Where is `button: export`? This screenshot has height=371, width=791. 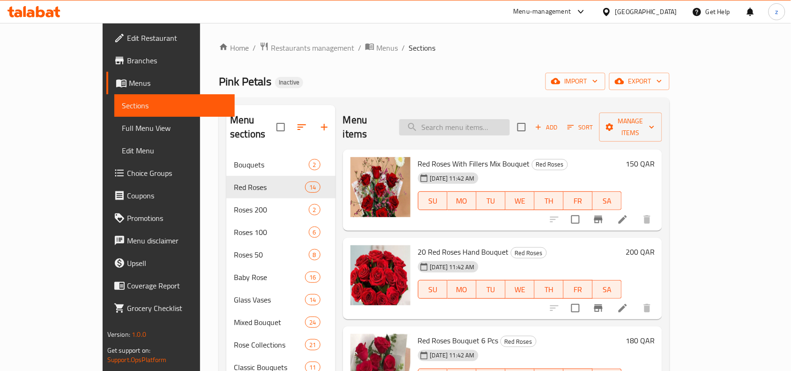 button: export is located at coordinates (639, 81).